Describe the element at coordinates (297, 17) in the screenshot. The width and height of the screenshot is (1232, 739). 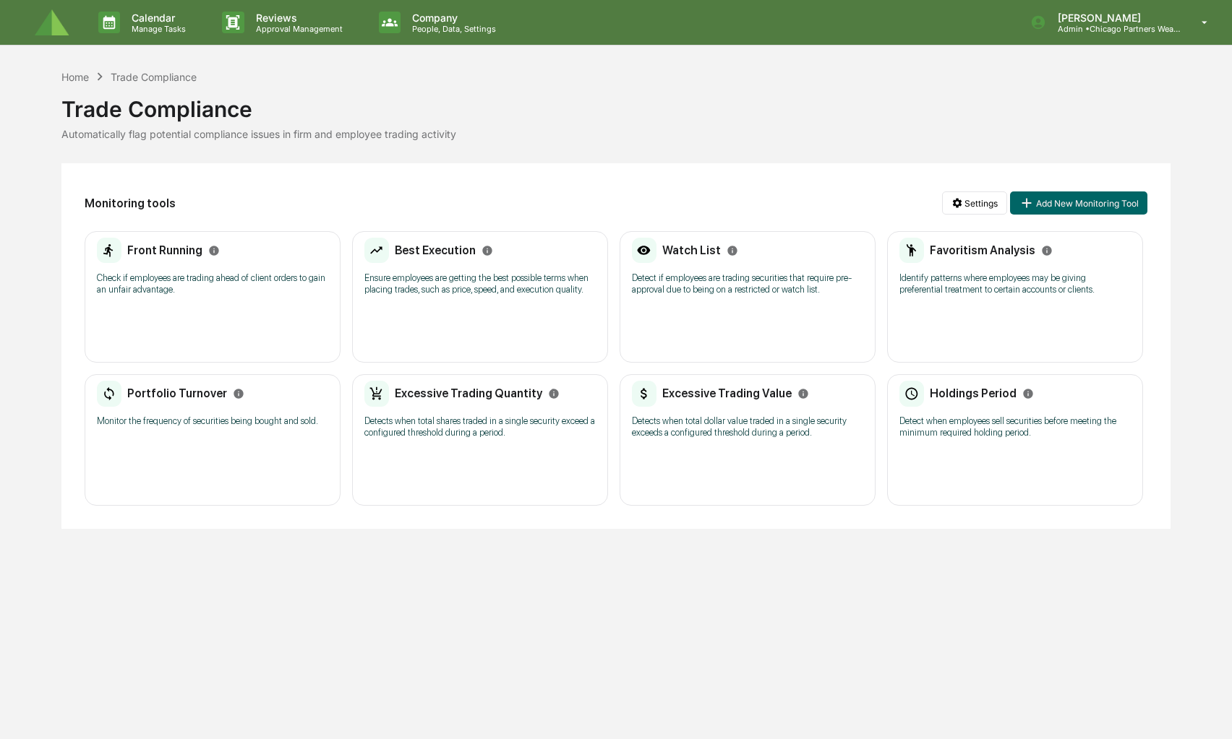
I see `p: Reviews` at that location.